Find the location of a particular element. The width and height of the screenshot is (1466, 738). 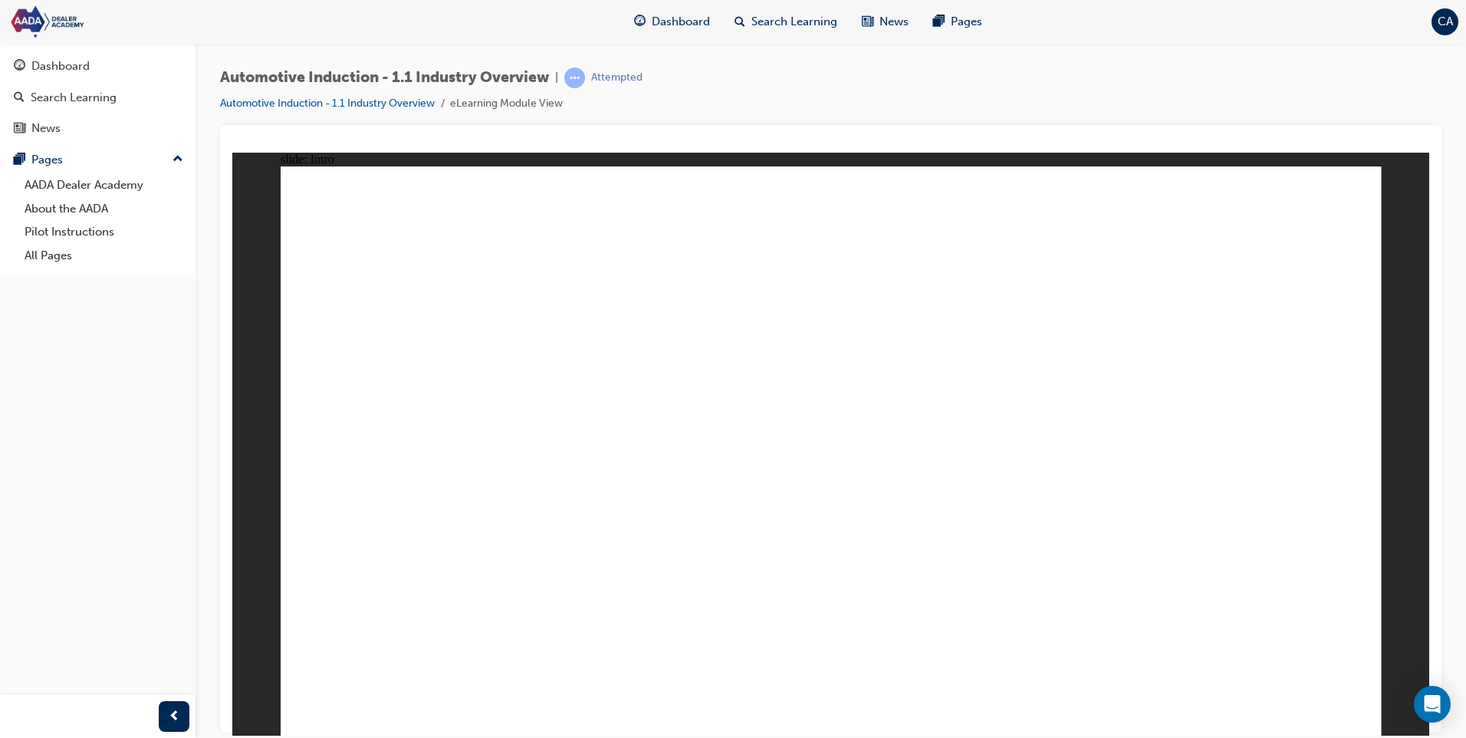

div: Dashboard is located at coordinates (61, 66).